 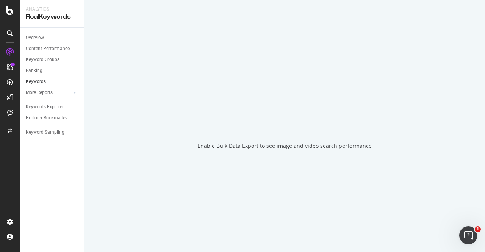 What do you see at coordinates (42, 59) in the screenshot?
I see `div: Keyword Groups` at bounding box center [42, 59].